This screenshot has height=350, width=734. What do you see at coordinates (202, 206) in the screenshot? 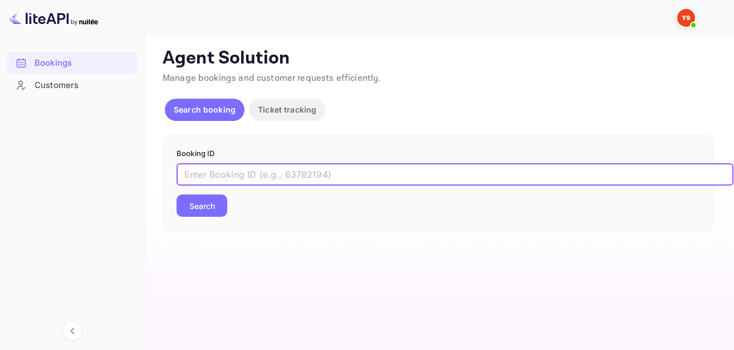
I see `button: Search` at bounding box center [202, 206].